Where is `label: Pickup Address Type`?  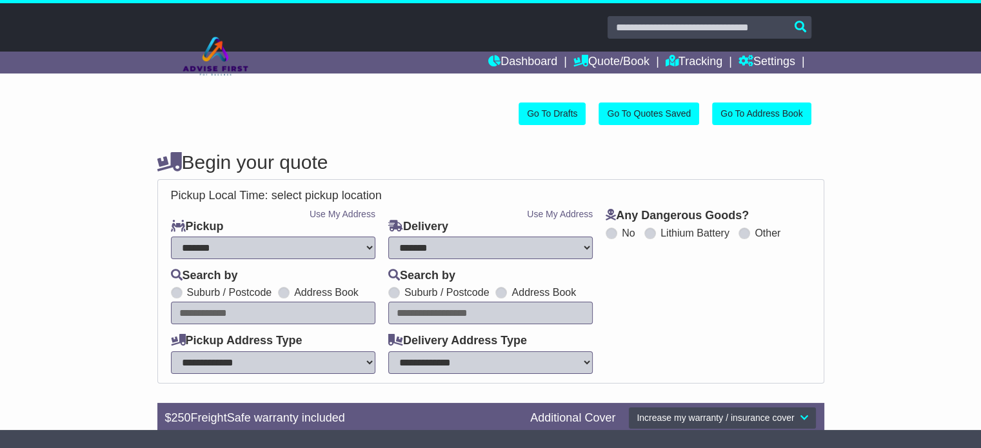 label: Pickup Address Type is located at coordinates (237, 341).